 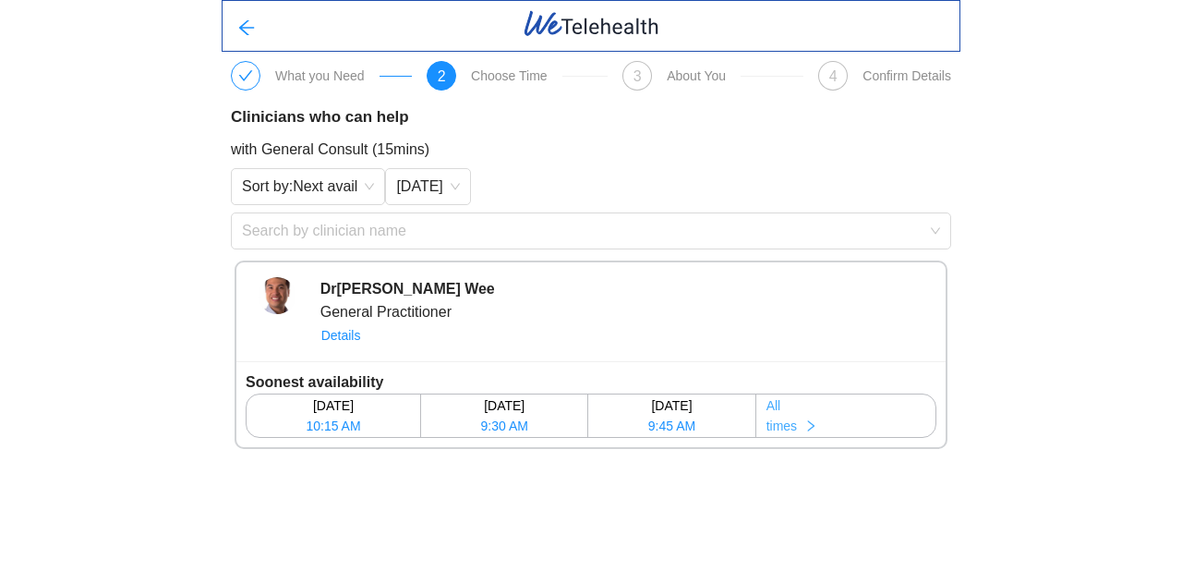 I want to click on div: Clinicians who can help, so click(x=591, y=117).